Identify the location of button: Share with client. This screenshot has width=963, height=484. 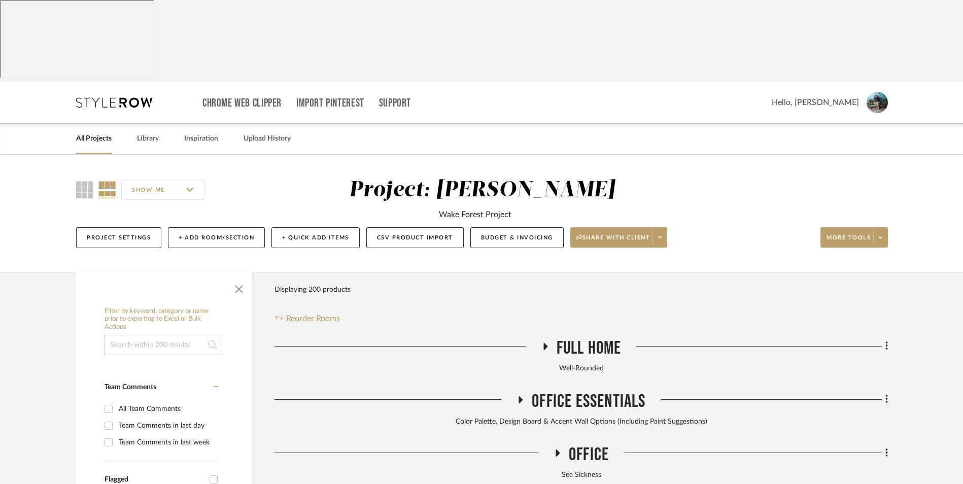
(619, 238).